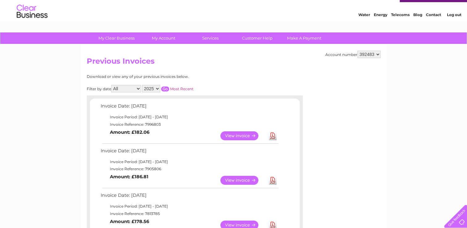  Describe the element at coordinates (189, 124) in the screenshot. I see `td: Invoice Reference: 7996803` at that location.